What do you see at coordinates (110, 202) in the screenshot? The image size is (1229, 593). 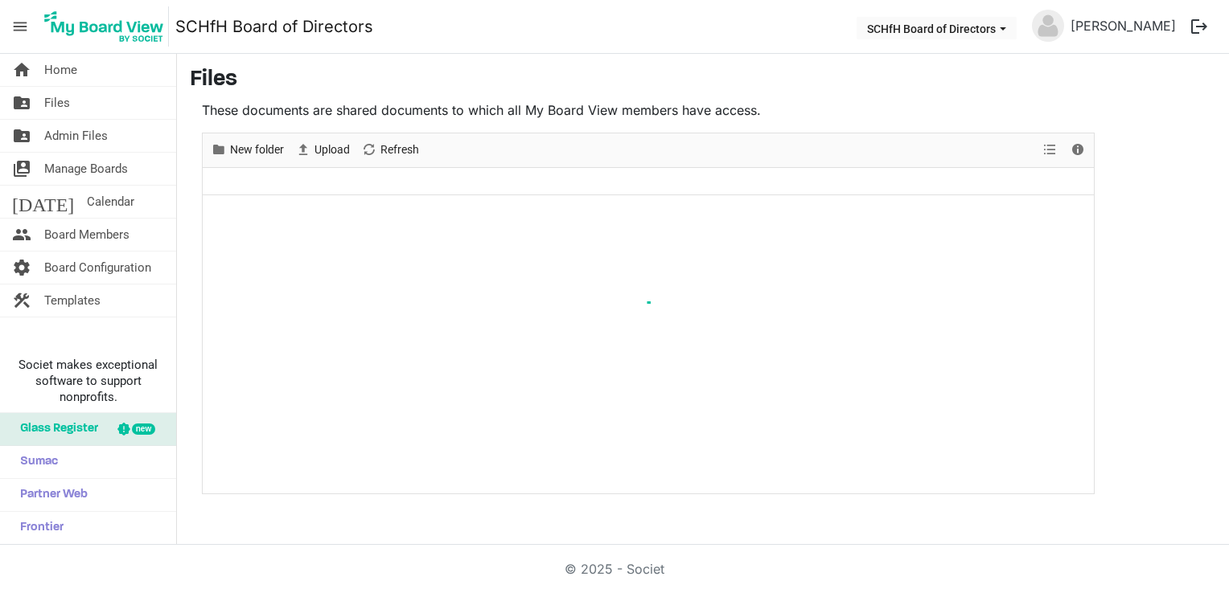 I see `span: Calendar` at bounding box center [110, 202].